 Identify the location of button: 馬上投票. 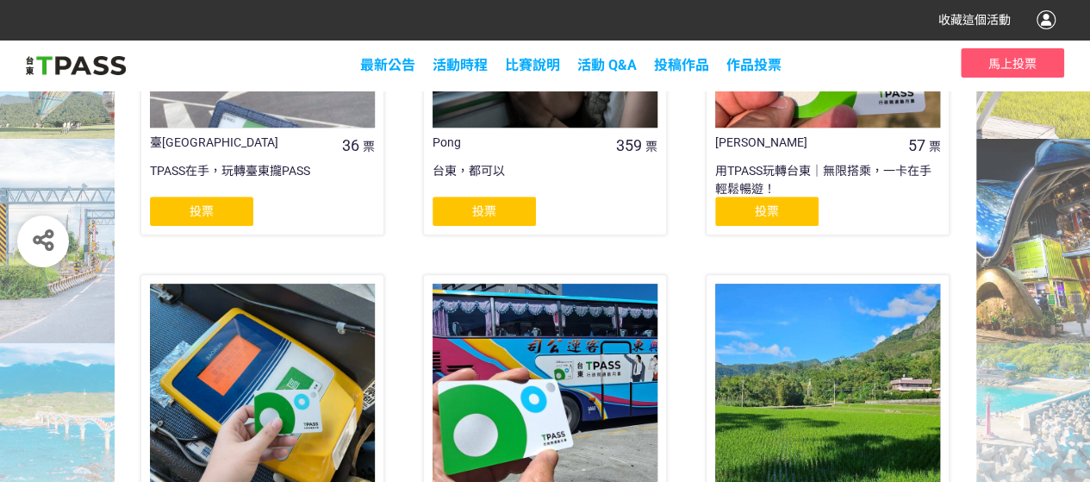
(1013, 63).